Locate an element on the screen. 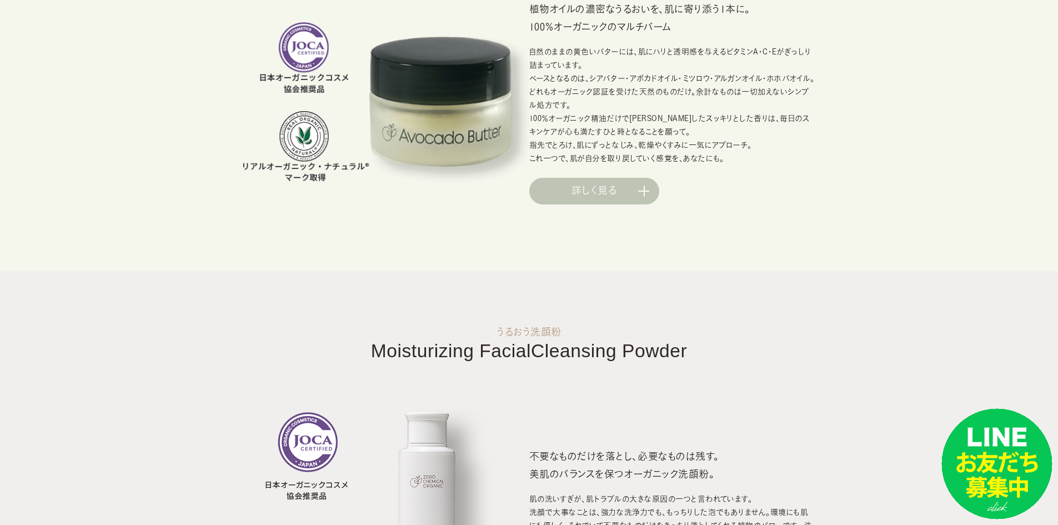 The image size is (1058, 525). h3: 不要なものだけを落とし、必要なものは残す。 美肌のバランスを保つオーガニック洗顔粉。 is located at coordinates (672, 465).